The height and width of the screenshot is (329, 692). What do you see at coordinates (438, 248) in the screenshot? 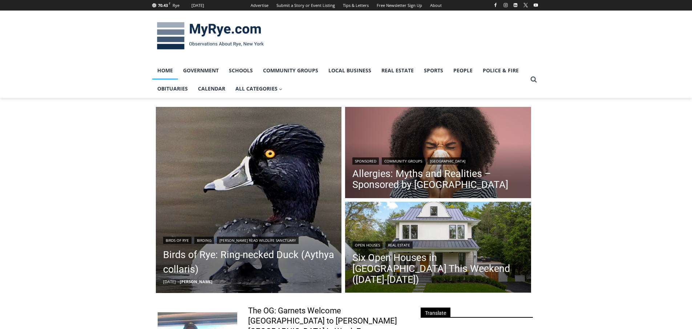
I see `img: 3 Overdale Road, Rye` at bounding box center [438, 248].